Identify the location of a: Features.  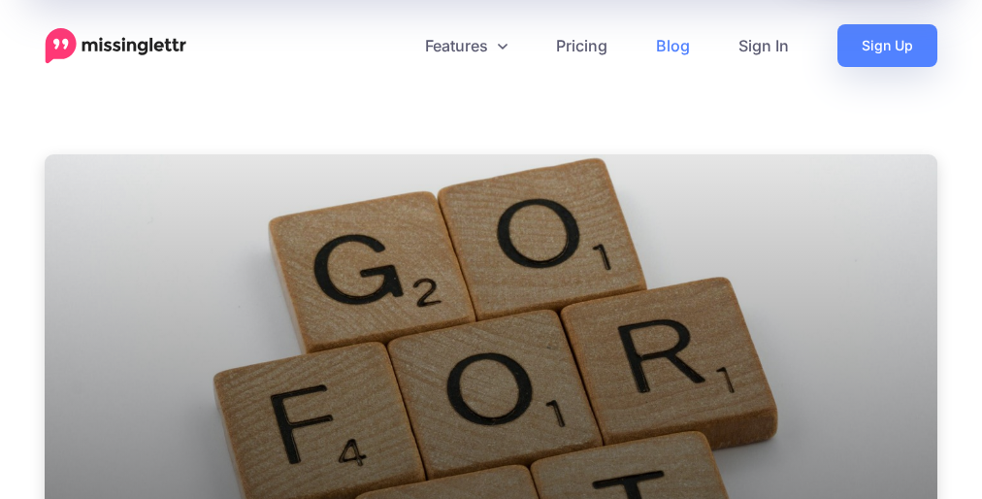
(466, 46).